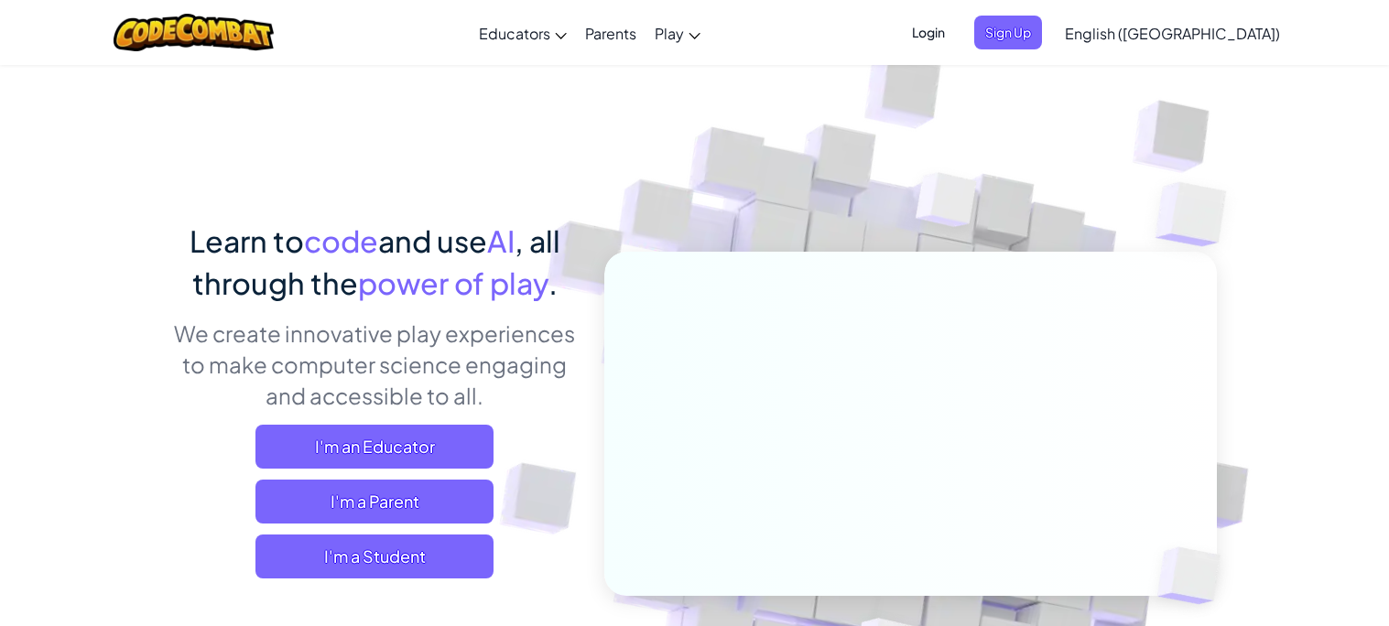 The height and width of the screenshot is (626, 1389). I want to click on span: Sign Up, so click(1008, 32).